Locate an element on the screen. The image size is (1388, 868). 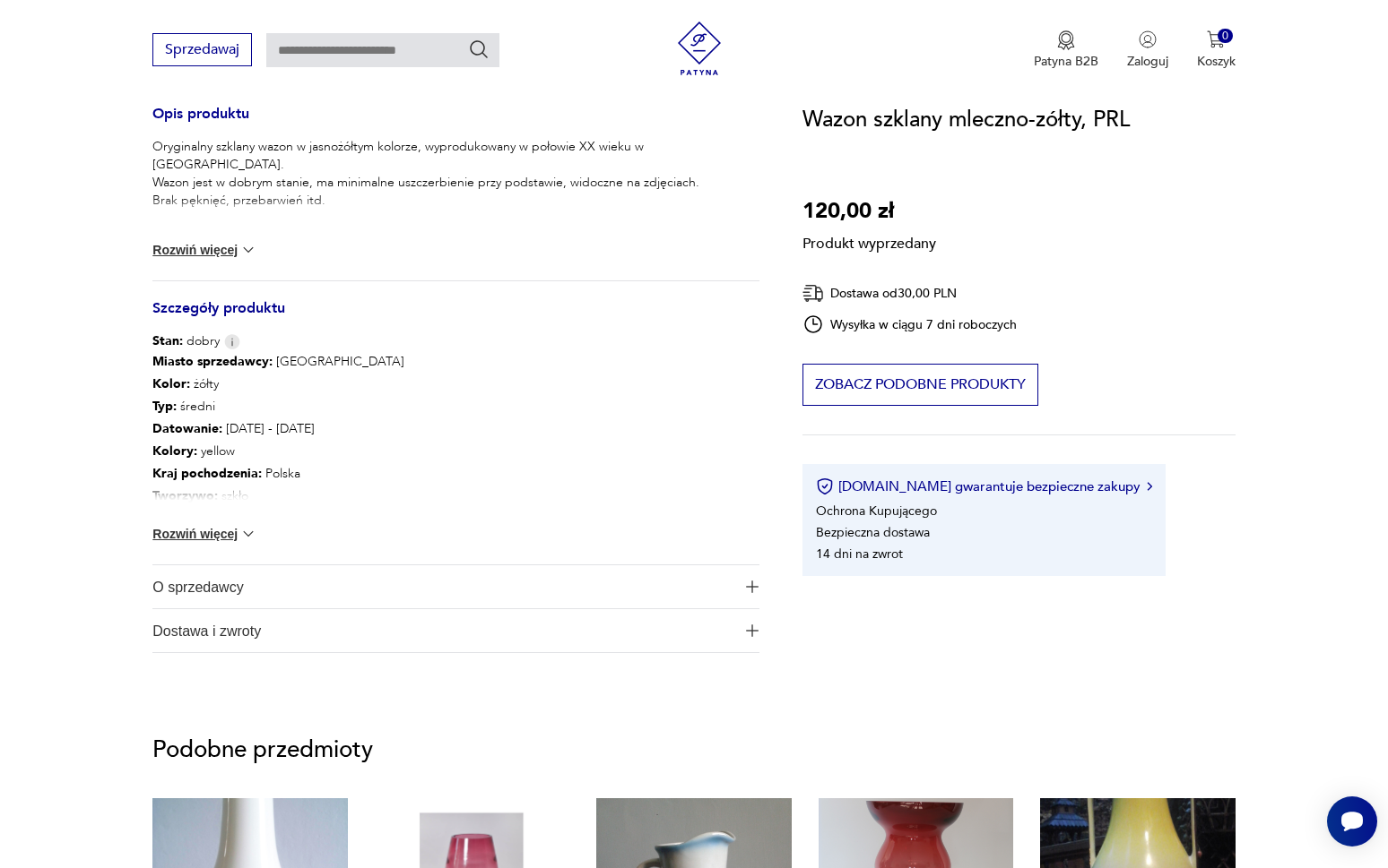
img: Ikona strzałki w prawo is located at coordinates (1149, 486).